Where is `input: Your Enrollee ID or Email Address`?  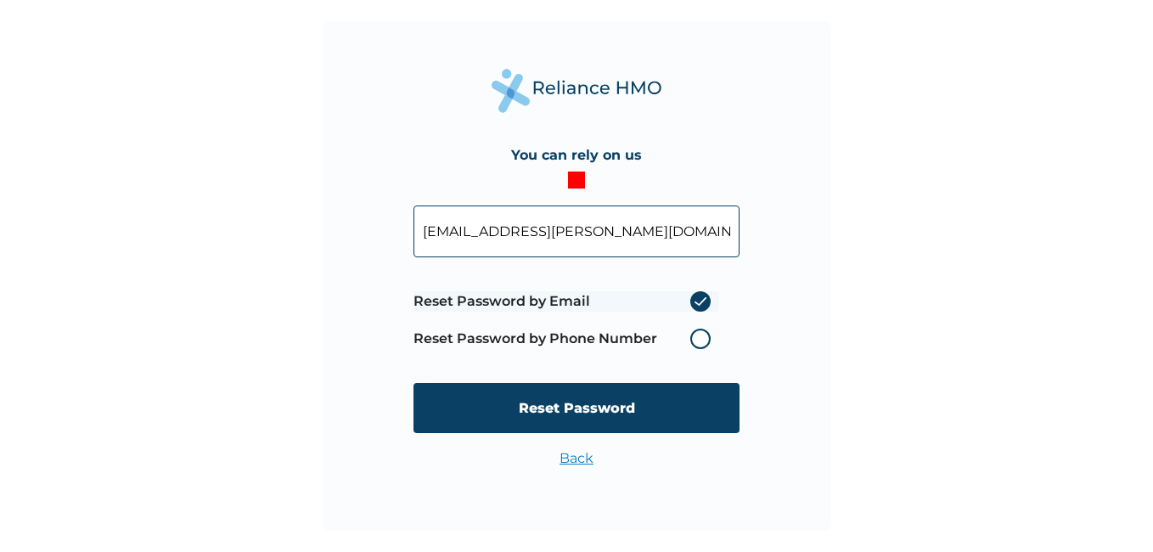 input: Your Enrollee ID or Email Address is located at coordinates (577, 231).